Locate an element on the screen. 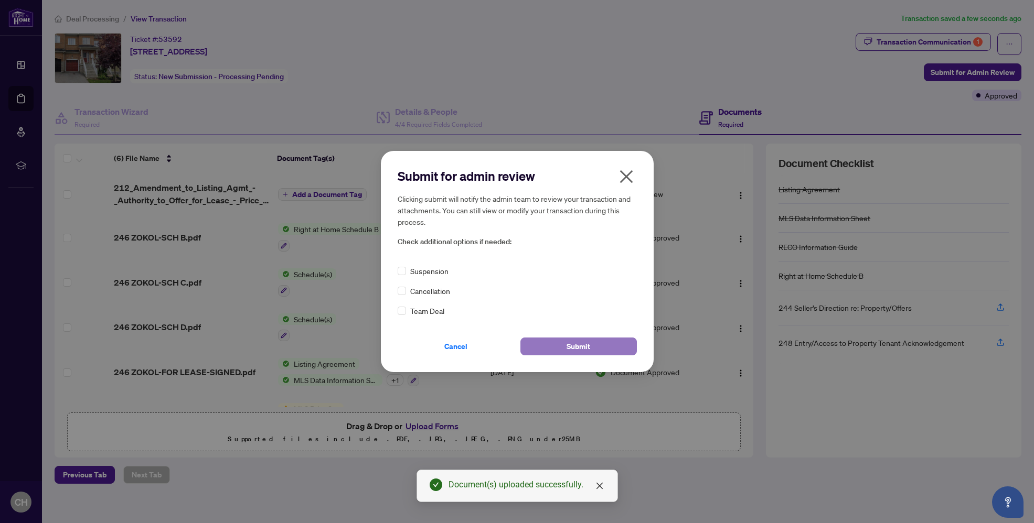  button: Submit is located at coordinates (578, 347).